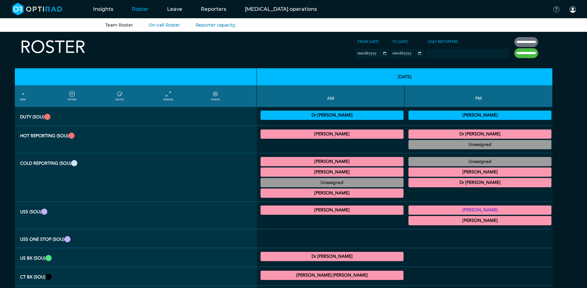 This screenshot has height=288, width=587. Describe the element at coordinates (480, 134) in the screenshot. I see `div: MRI Trauma & Urgent/CT Trauma & Urgent 13:00 - 17:30` at that location.